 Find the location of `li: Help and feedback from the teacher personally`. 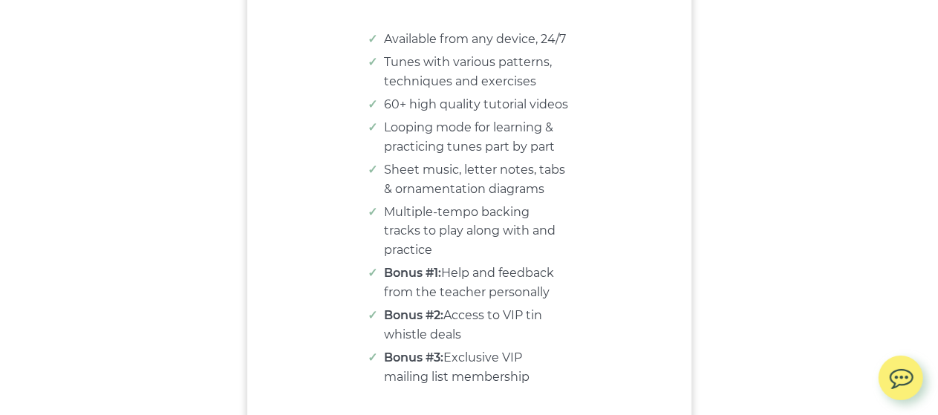

li: Help and feedback from the teacher personally is located at coordinates (477, 284).